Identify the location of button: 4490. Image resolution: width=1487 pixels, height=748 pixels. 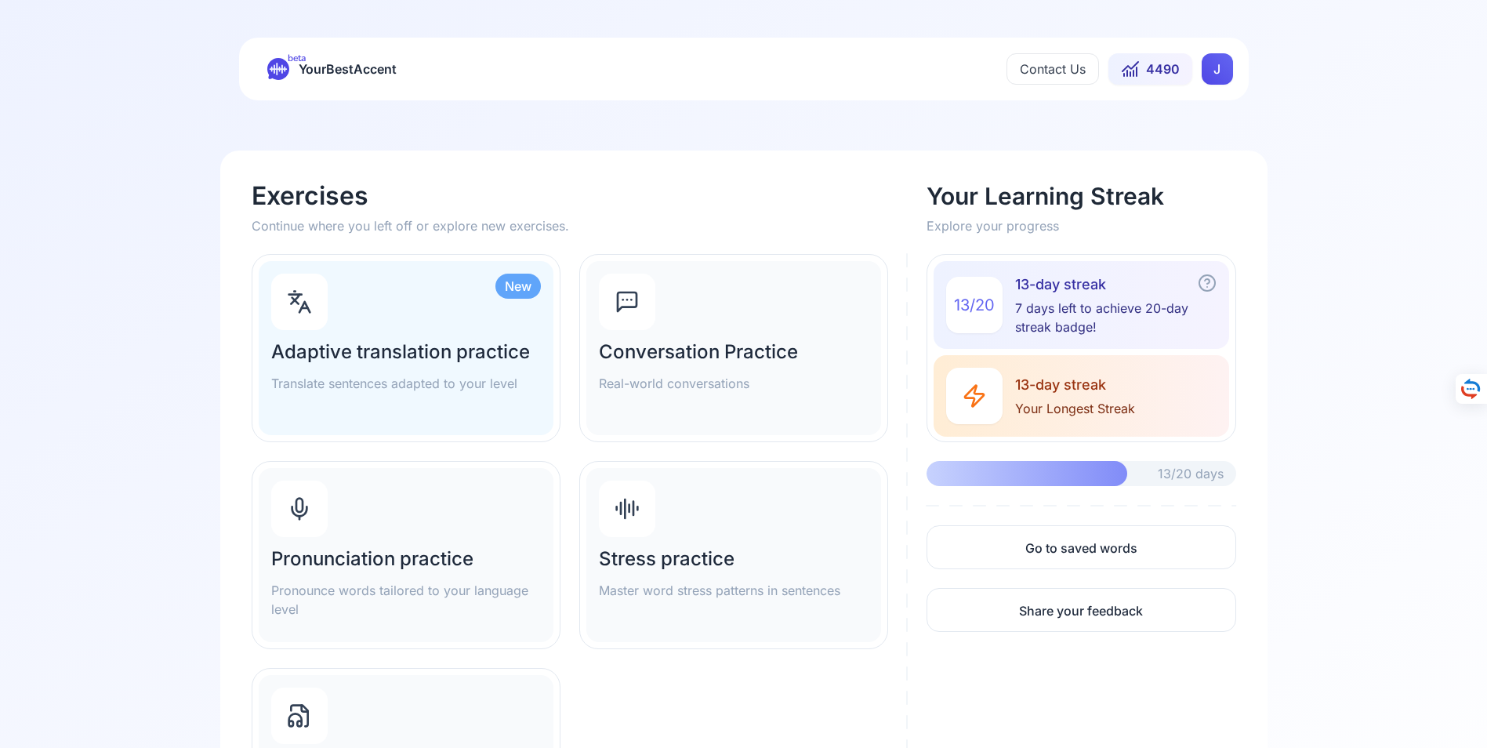
(1150, 69).